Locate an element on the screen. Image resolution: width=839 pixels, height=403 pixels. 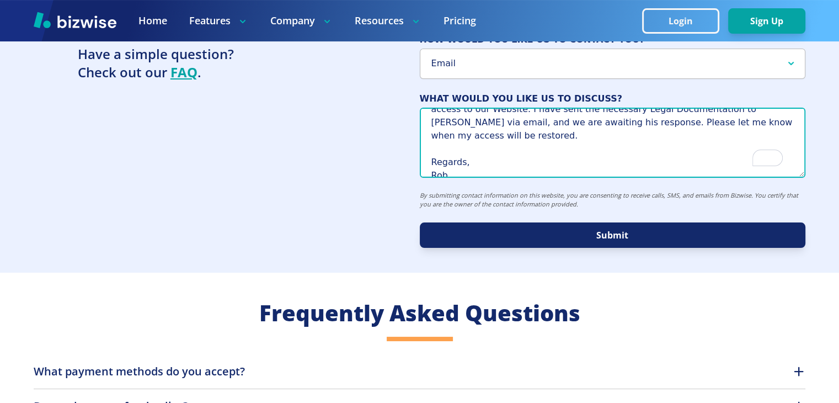
h2: Frequently Asked Questions is located at coordinates (419, 313).